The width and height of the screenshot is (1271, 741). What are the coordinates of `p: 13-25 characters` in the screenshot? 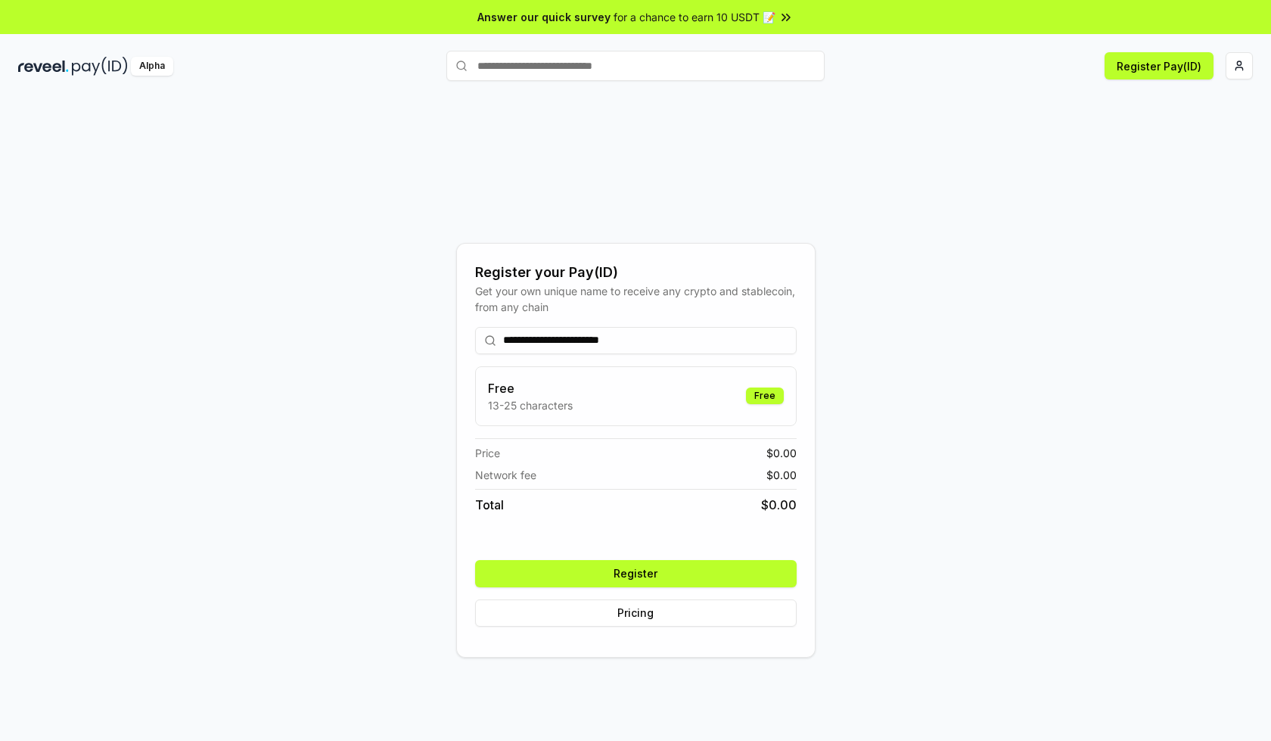 It's located at (530, 405).